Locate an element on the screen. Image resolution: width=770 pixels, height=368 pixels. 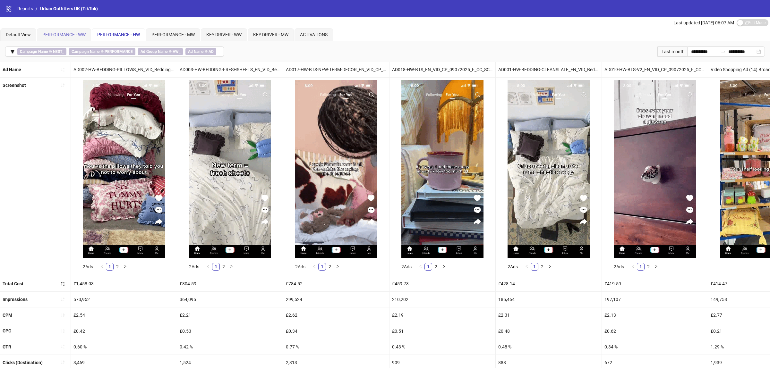
b: CPC is located at coordinates (7, 331).